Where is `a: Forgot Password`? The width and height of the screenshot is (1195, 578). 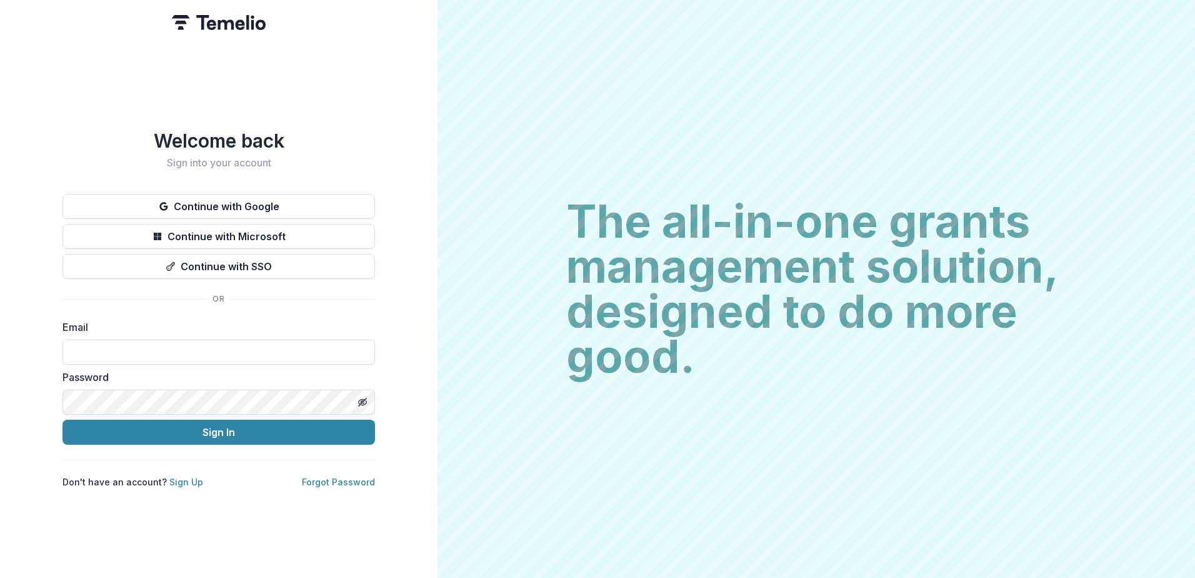
a: Forgot Password is located at coordinates (338, 481).